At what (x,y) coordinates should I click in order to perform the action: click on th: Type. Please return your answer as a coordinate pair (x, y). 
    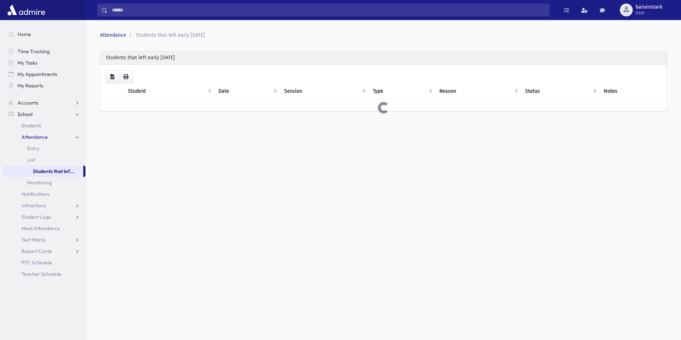
    Looking at the image, I should click on (401, 91).